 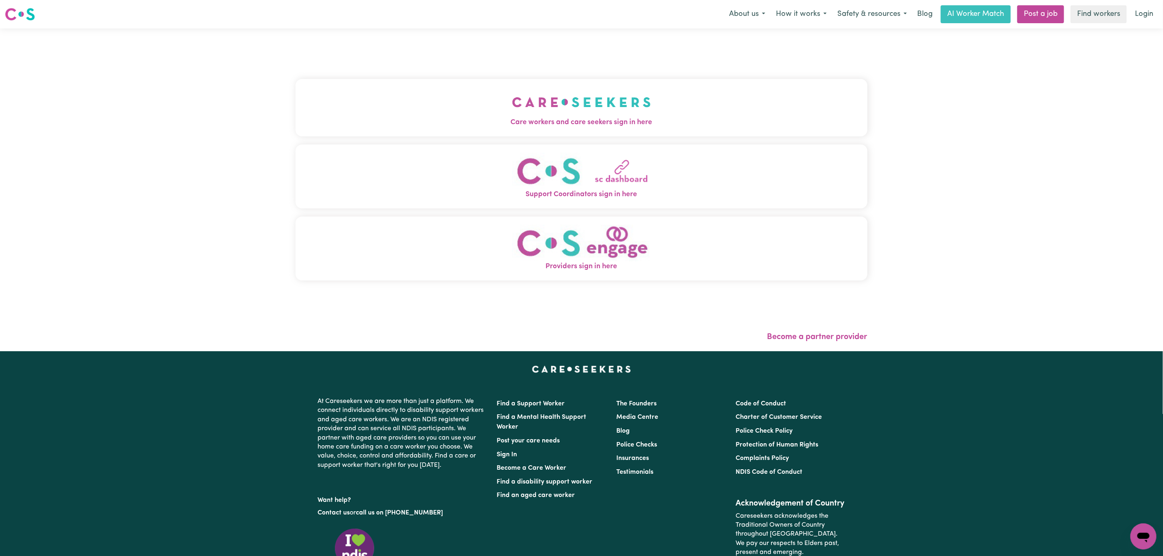 What do you see at coordinates (545, 482) in the screenshot?
I see `a: Find a disability support worker` at bounding box center [545, 482].